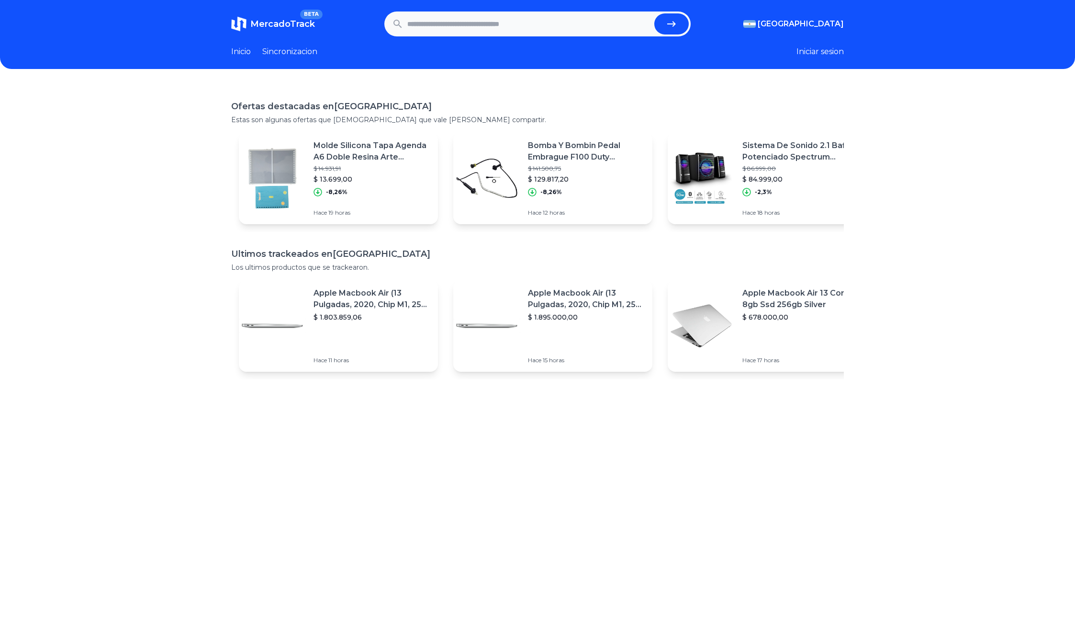  Describe the element at coordinates (587, 179) in the screenshot. I see `p: $ 129.817,20` at that location.